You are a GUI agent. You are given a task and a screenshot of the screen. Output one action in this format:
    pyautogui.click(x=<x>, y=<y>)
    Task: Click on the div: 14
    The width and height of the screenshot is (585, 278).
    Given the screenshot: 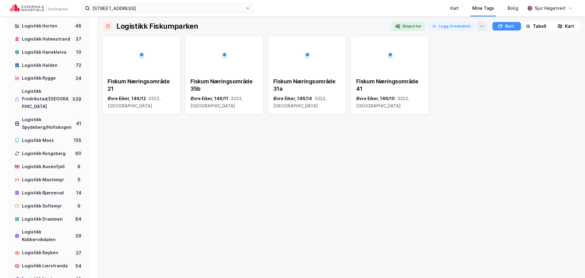 What is the action you would take?
    pyautogui.click(x=79, y=193)
    